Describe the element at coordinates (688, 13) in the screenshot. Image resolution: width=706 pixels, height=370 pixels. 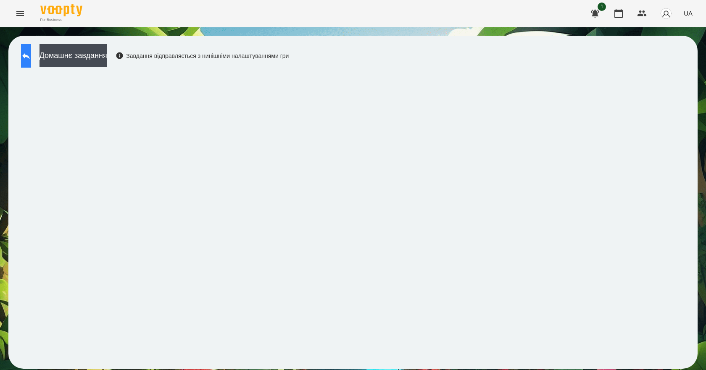
I see `button: UA` at that location.